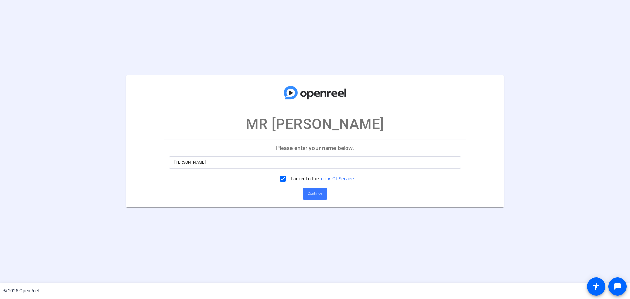 This screenshot has width=630, height=299. I want to click on label: I agree to the, so click(322, 179).